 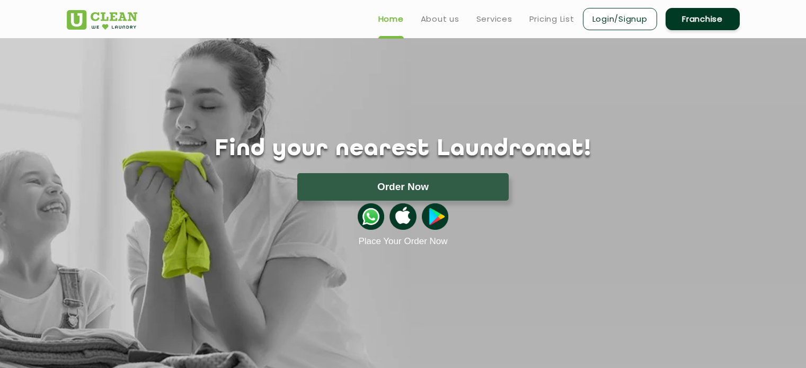 I want to click on h1: Find your nearest Laundromat!, so click(x=403, y=149).